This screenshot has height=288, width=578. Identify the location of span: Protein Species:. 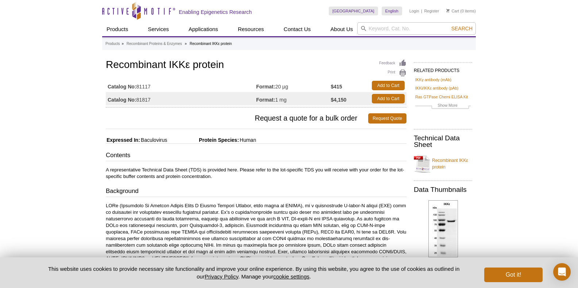
(204, 140).